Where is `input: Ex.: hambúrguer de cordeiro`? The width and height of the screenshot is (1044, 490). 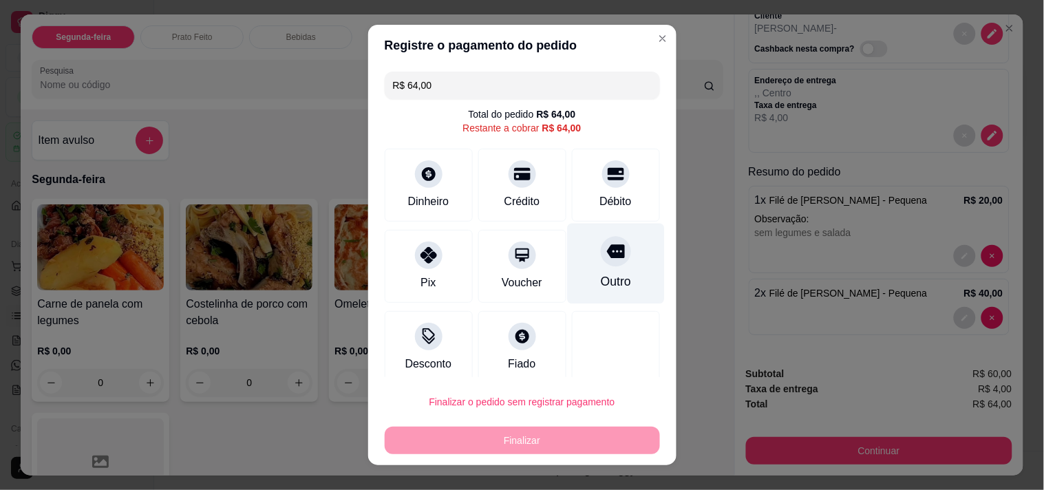 input: Ex.: hambúrguer de cordeiro is located at coordinates (522, 85).